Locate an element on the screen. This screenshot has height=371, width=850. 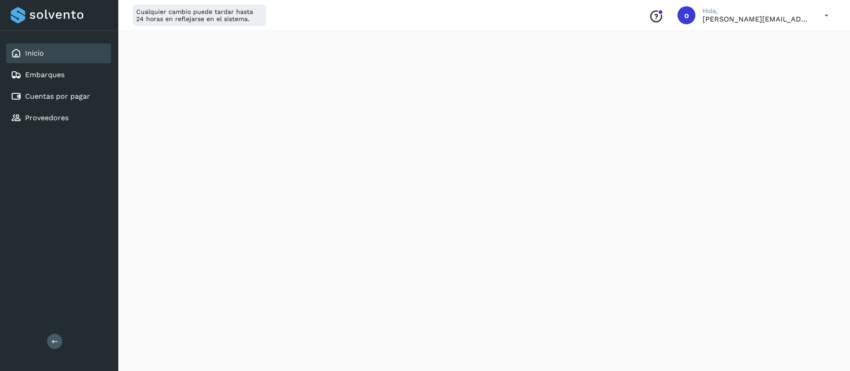
p: Hola, is located at coordinates (757, 11).